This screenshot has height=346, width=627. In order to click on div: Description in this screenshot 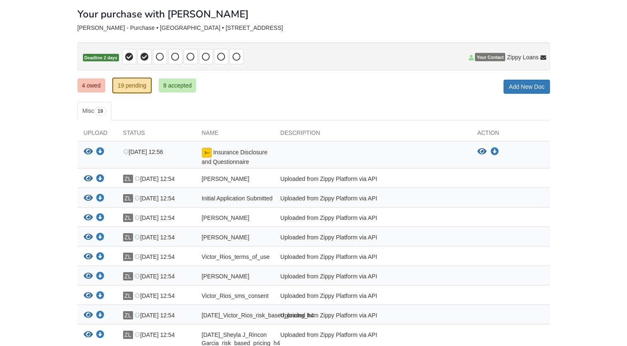, I will do `click(373, 135)`.